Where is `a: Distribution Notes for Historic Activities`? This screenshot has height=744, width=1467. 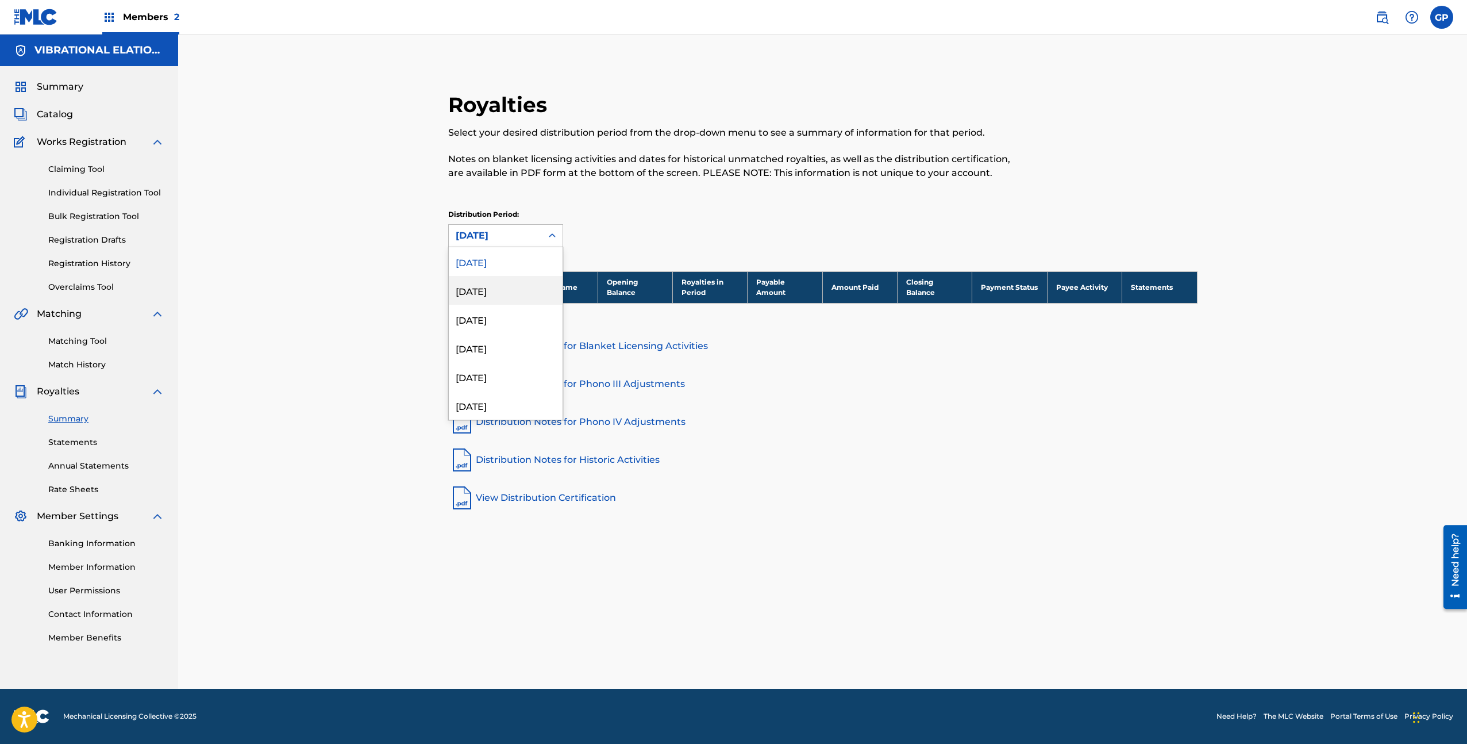 a: Distribution Notes for Historic Activities is located at coordinates (823, 460).